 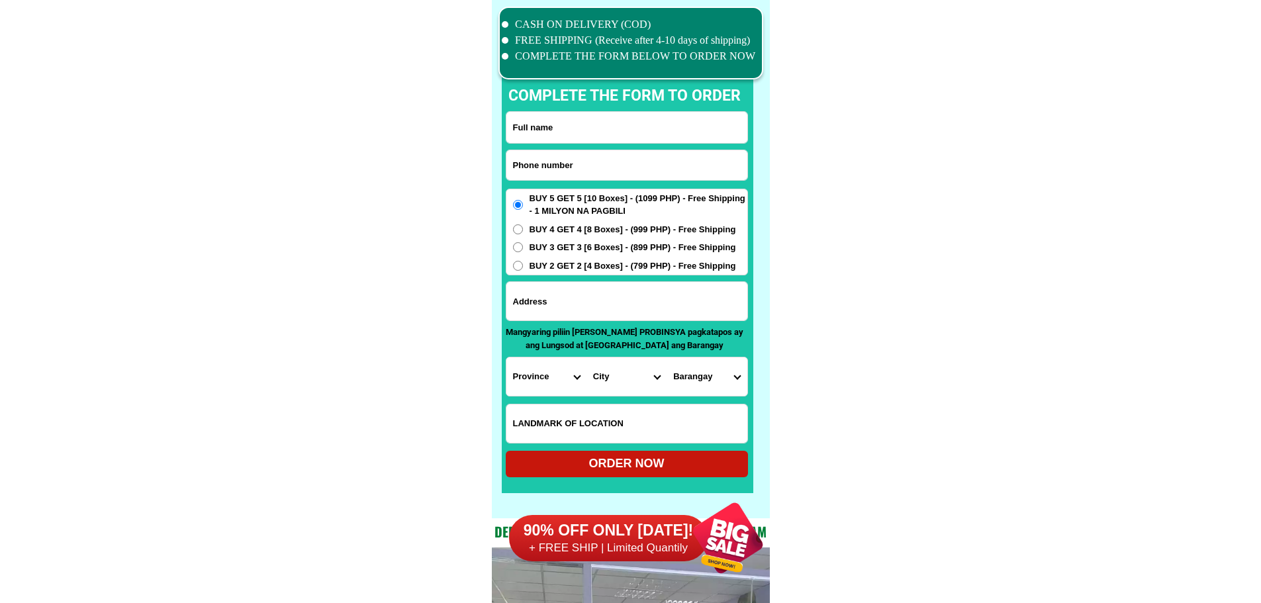 I want to click on input: BUY 3 GET 3 [6 Boxes] - (899 PHP) - Free Shipping, so click(x=518, y=247).